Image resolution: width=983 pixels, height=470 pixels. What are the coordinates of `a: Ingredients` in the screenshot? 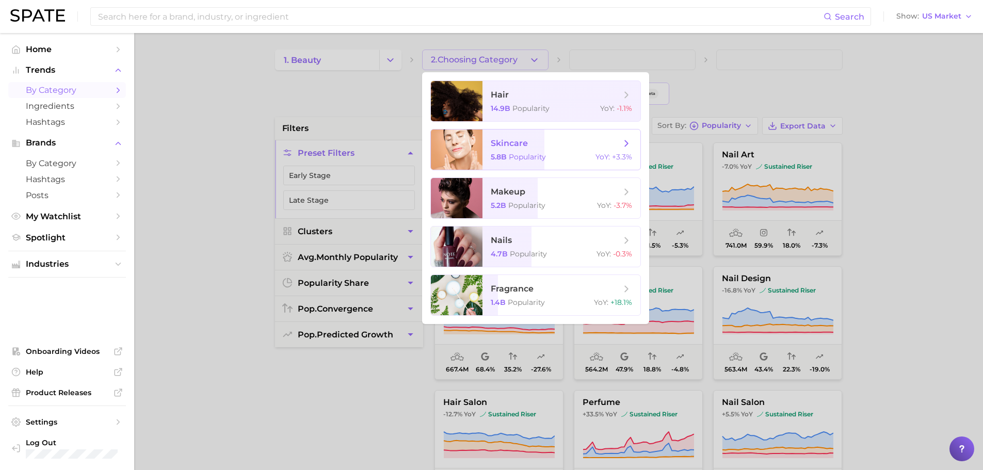 It's located at (67, 106).